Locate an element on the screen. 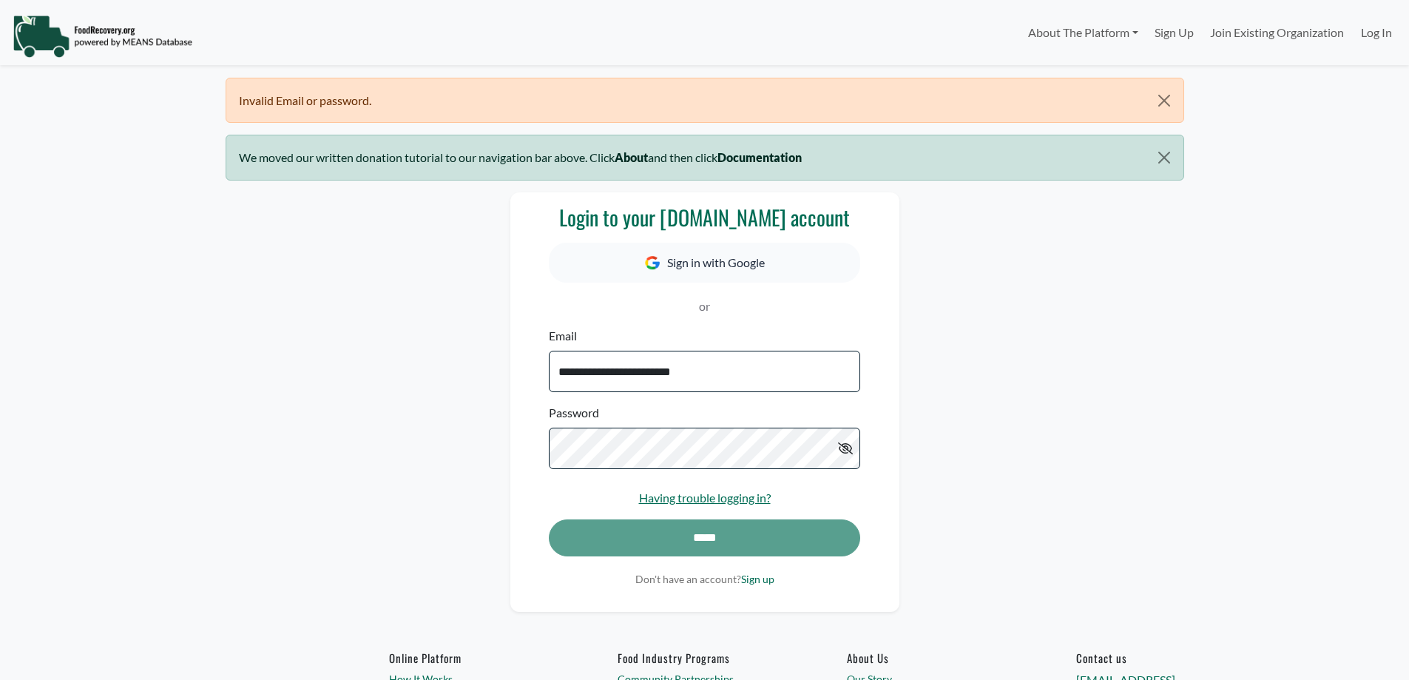  a: Sign Up is located at coordinates (1174, 33).